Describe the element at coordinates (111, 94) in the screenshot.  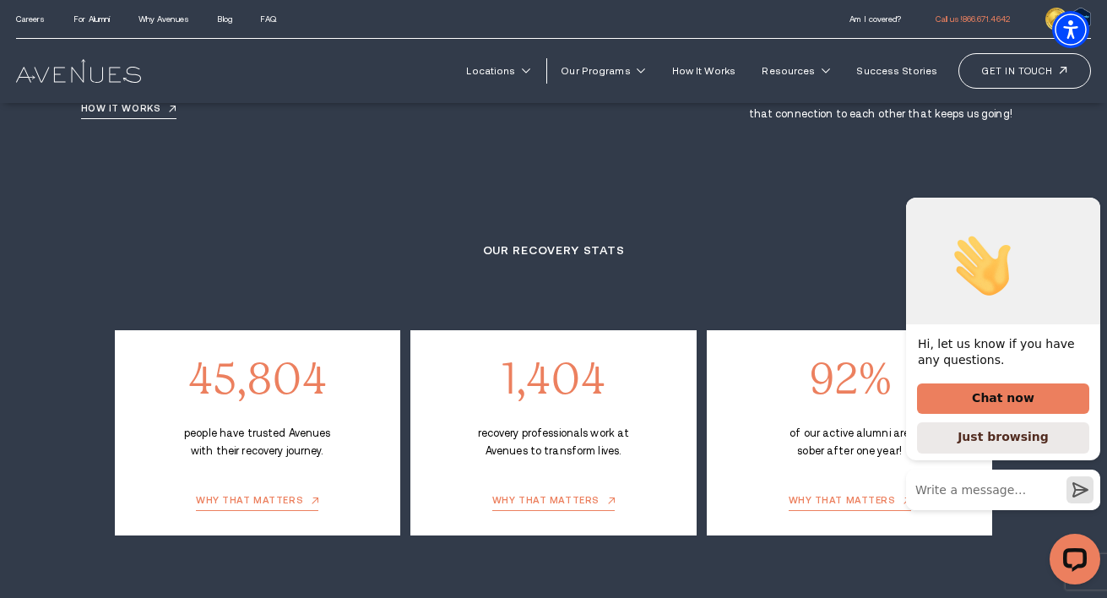
I see `img: waving hand` at that location.